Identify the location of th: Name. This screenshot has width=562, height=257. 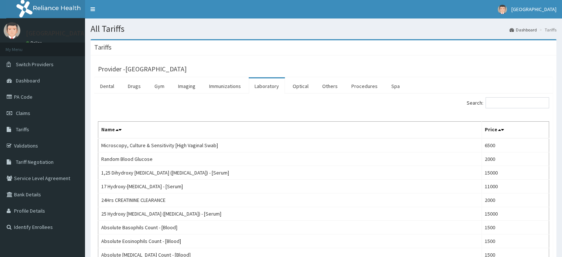
(290, 130).